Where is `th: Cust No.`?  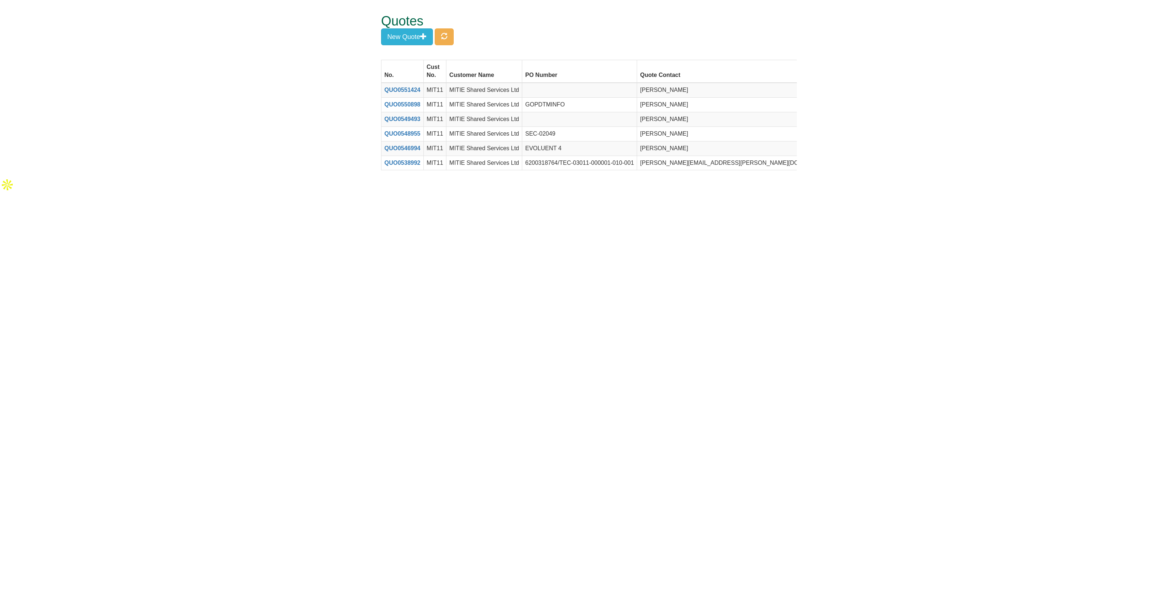 th: Cust No. is located at coordinates (435, 71).